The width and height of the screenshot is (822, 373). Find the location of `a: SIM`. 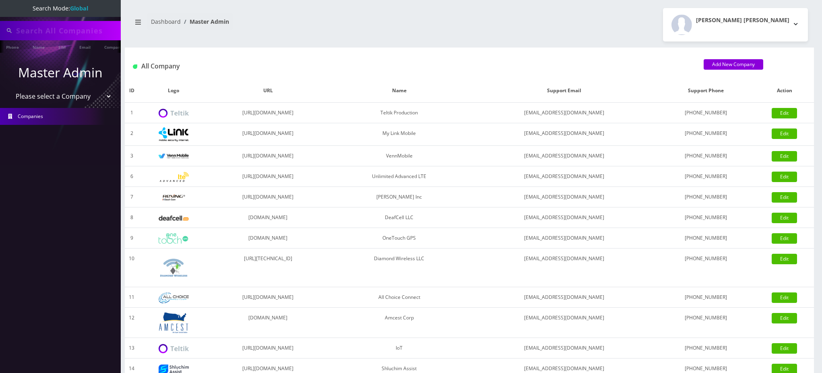

a: SIM is located at coordinates (62, 46).